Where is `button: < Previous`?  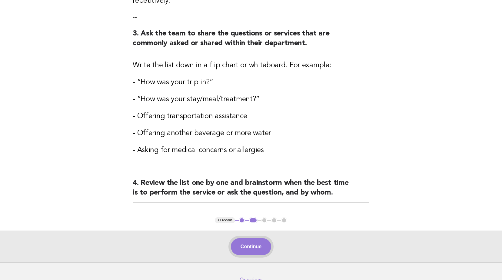 button: < Previous is located at coordinates (225, 220).